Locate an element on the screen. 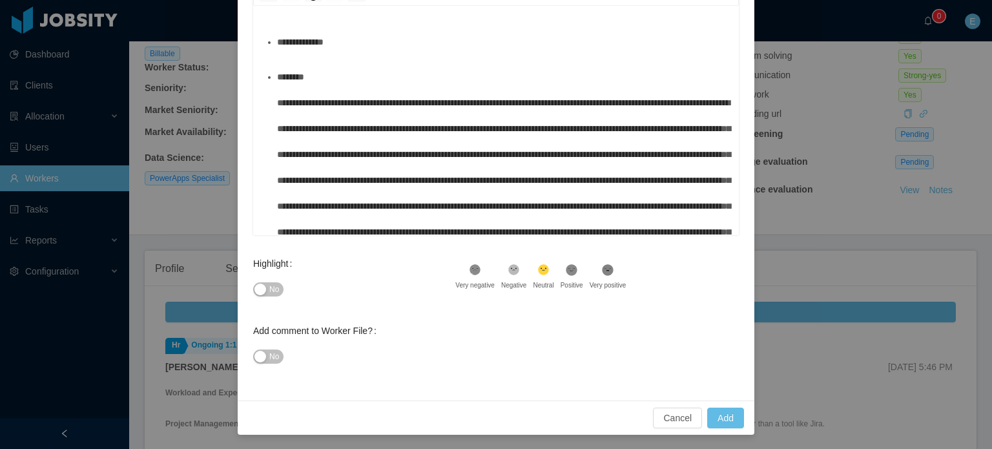 The height and width of the screenshot is (449, 992). div: Negative is located at coordinates (514, 285).